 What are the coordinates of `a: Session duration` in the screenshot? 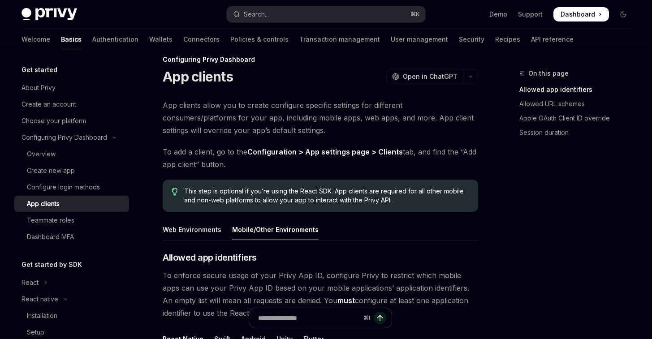 It's located at (579, 133).